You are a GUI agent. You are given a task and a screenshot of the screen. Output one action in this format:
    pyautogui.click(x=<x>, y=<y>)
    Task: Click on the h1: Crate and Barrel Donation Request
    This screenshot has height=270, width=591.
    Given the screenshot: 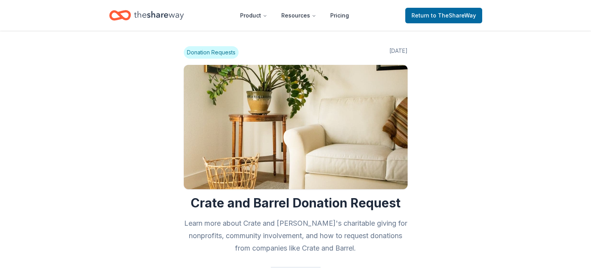 What is the action you would take?
    pyautogui.click(x=296, y=203)
    